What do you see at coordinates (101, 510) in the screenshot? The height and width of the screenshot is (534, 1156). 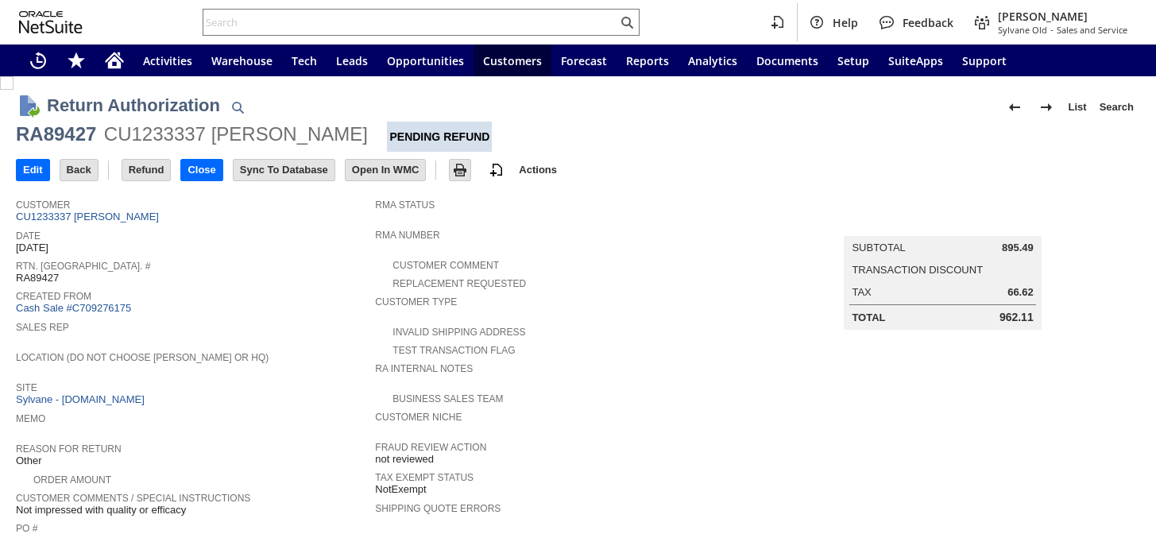 I see `span: Not impressed with quality or efficacy` at bounding box center [101, 510].